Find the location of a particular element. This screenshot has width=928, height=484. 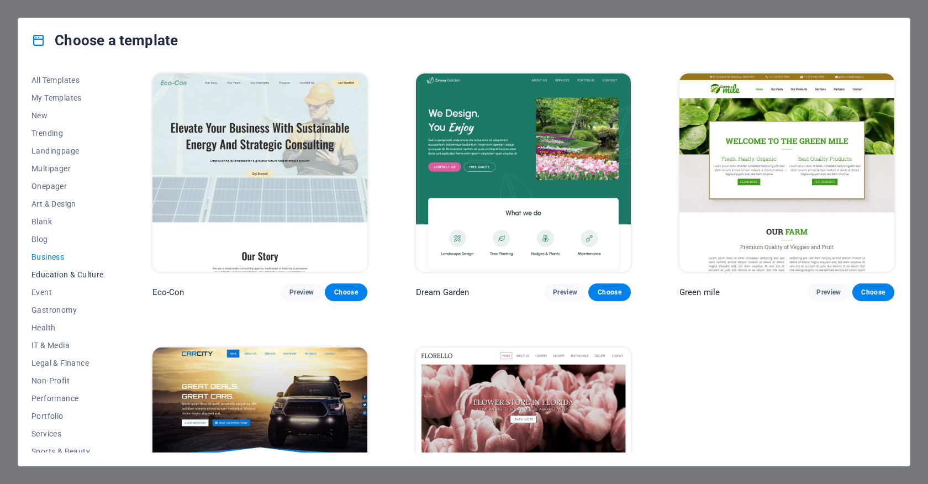

span: Art & Design is located at coordinates (67, 204).